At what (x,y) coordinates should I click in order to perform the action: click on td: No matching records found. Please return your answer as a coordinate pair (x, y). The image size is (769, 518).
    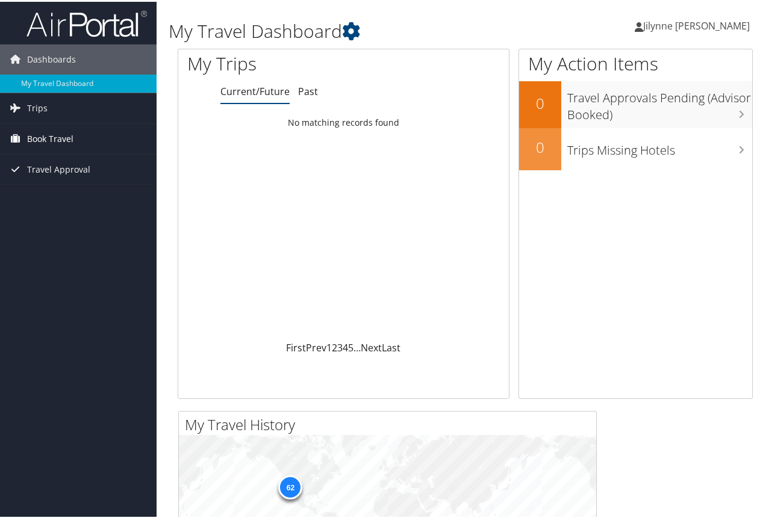
    Looking at the image, I should click on (343, 121).